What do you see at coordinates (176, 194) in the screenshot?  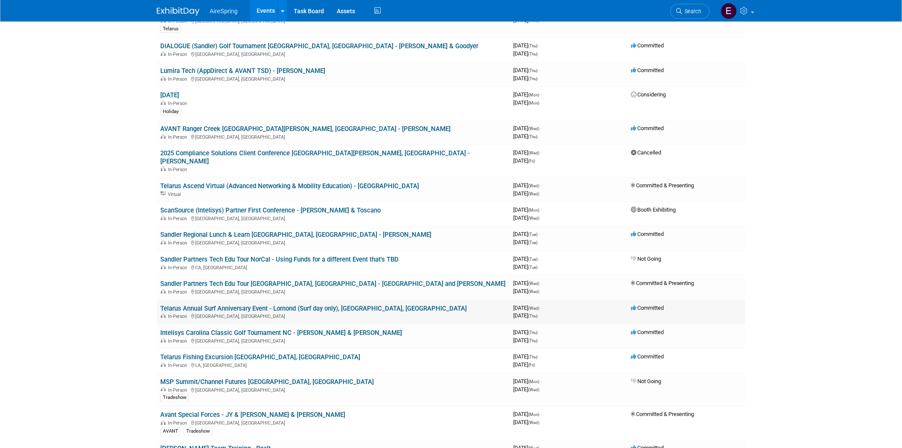 I see `span: Virtual` at bounding box center [176, 194].